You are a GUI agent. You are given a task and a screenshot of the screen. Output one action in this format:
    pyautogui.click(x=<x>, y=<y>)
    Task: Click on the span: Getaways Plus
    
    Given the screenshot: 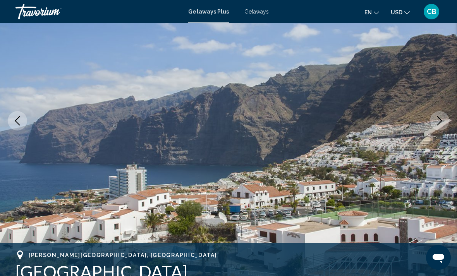 What is the action you would take?
    pyautogui.click(x=209, y=12)
    